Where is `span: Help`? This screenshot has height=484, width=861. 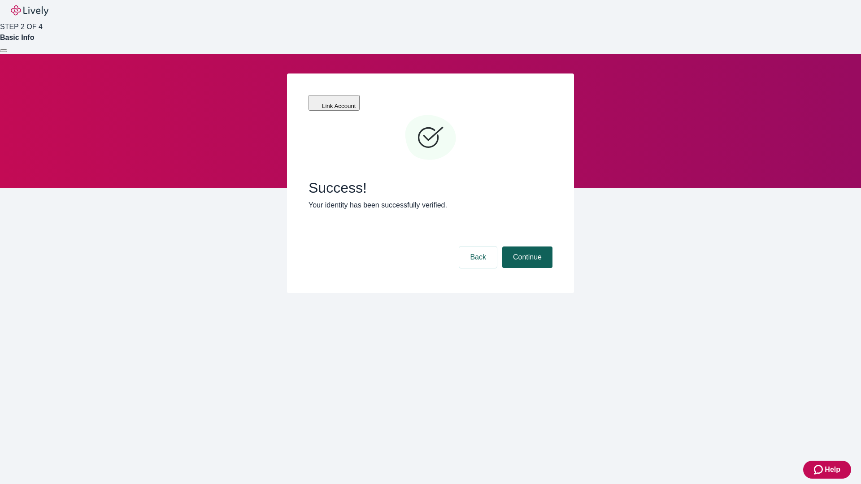
span: Help is located at coordinates (832, 470).